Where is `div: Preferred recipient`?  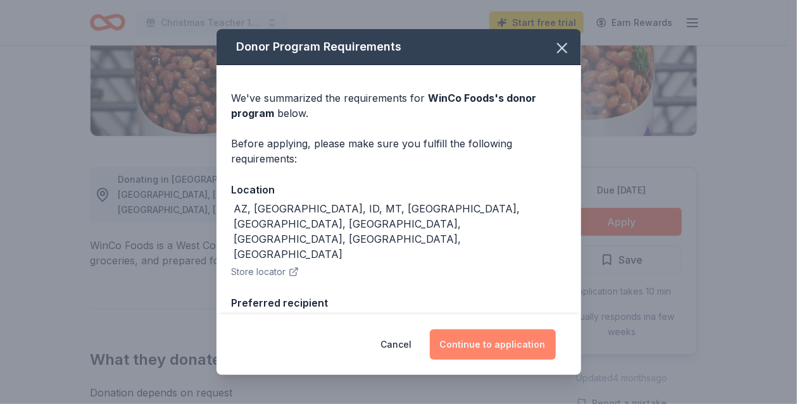 div: Preferred recipient is located at coordinates (399, 303).